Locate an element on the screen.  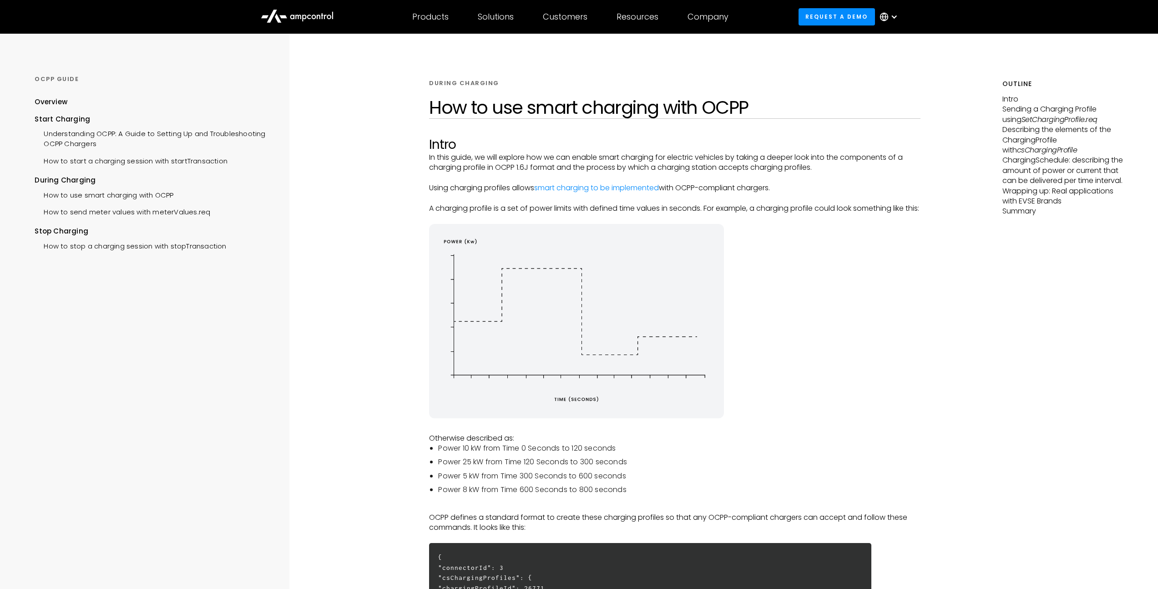
div: How to use smart charging with OCPP is located at coordinates (104, 194).